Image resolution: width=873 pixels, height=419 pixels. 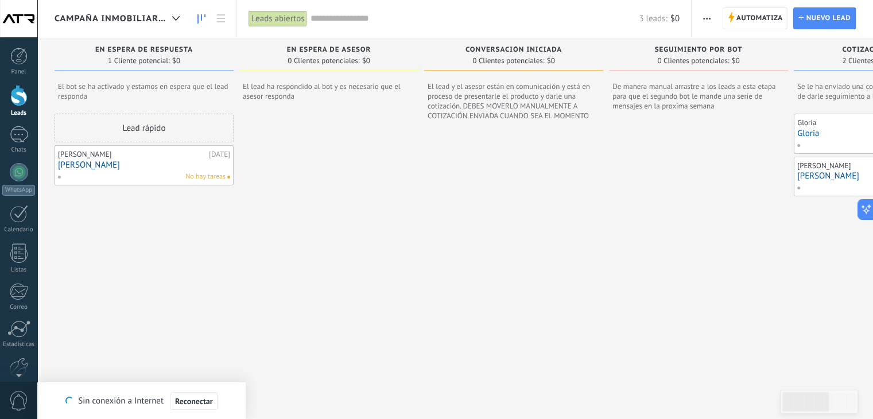 What do you see at coordinates (19, 344) in the screenshot?
I see `div: Estadísticas` at bounding box center [19, 344].